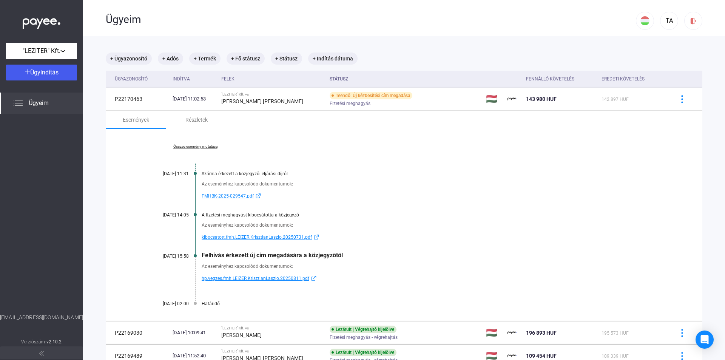 Image resolution: width=725 pixels, height=360 pixels. Describe the element at coordinates (433, 215) in the screenshot. I see `div: A fizetési meghagyást kibocsátotta a közjegyző` at that location.